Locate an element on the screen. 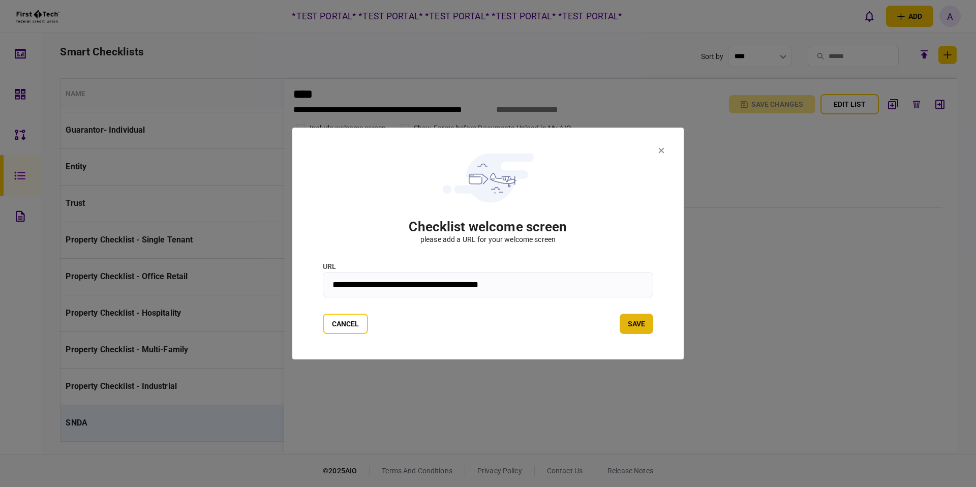 The width and height of the screenshot is (976, 487). input: URL is located at coordinates (488, 285).